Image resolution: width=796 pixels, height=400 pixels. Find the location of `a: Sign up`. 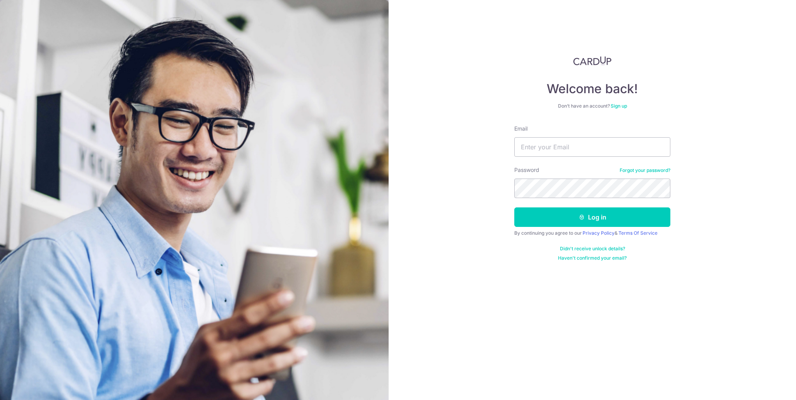

a: Sign up is located at coordinates (619, 106).